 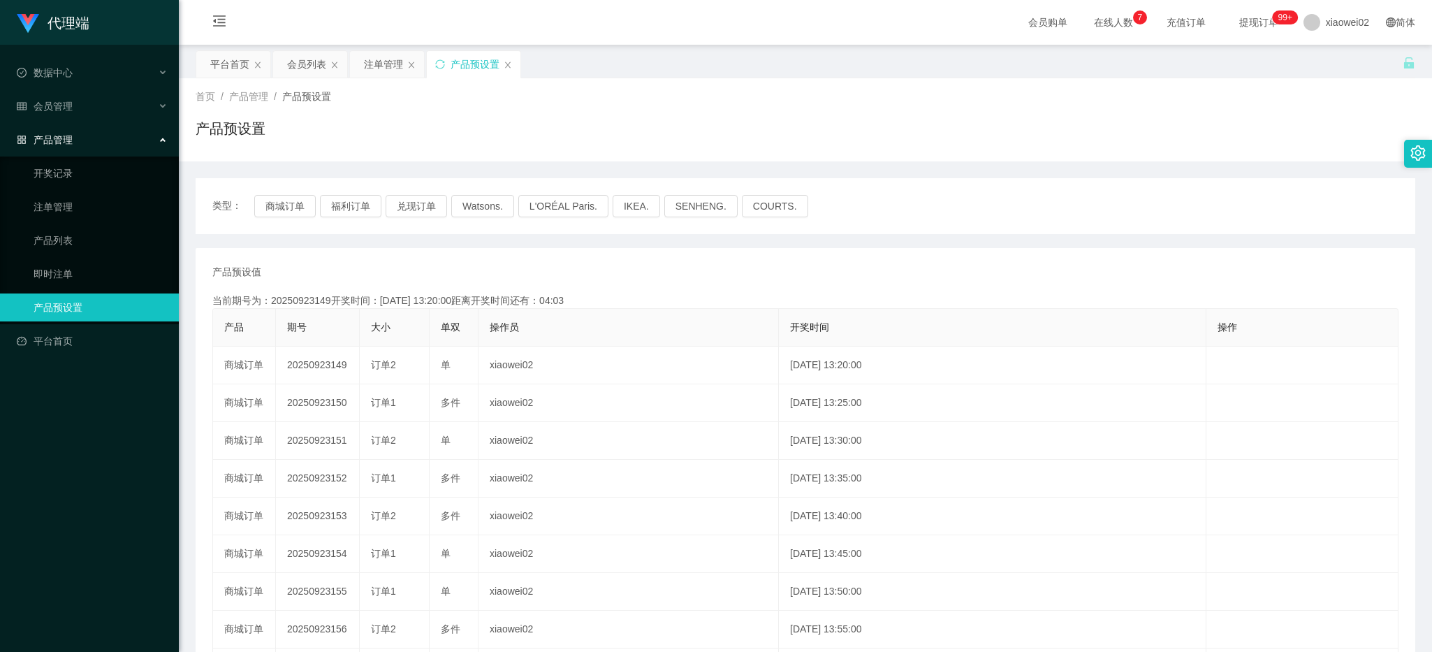 What do you see at coordinates (381, 327) in the screenshot?
I see `span: 大小` at bounding box center [381, 327].